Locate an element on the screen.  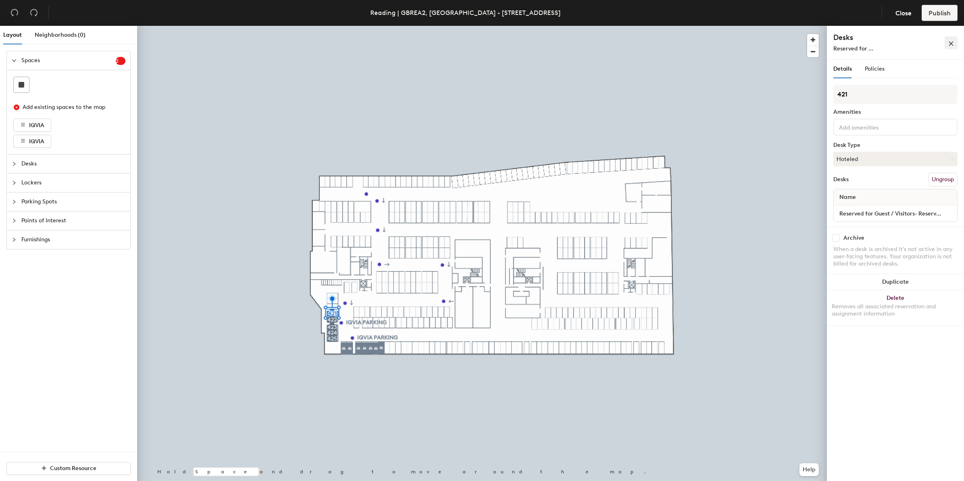
sup: 2 is located at coordinates (121, 61).